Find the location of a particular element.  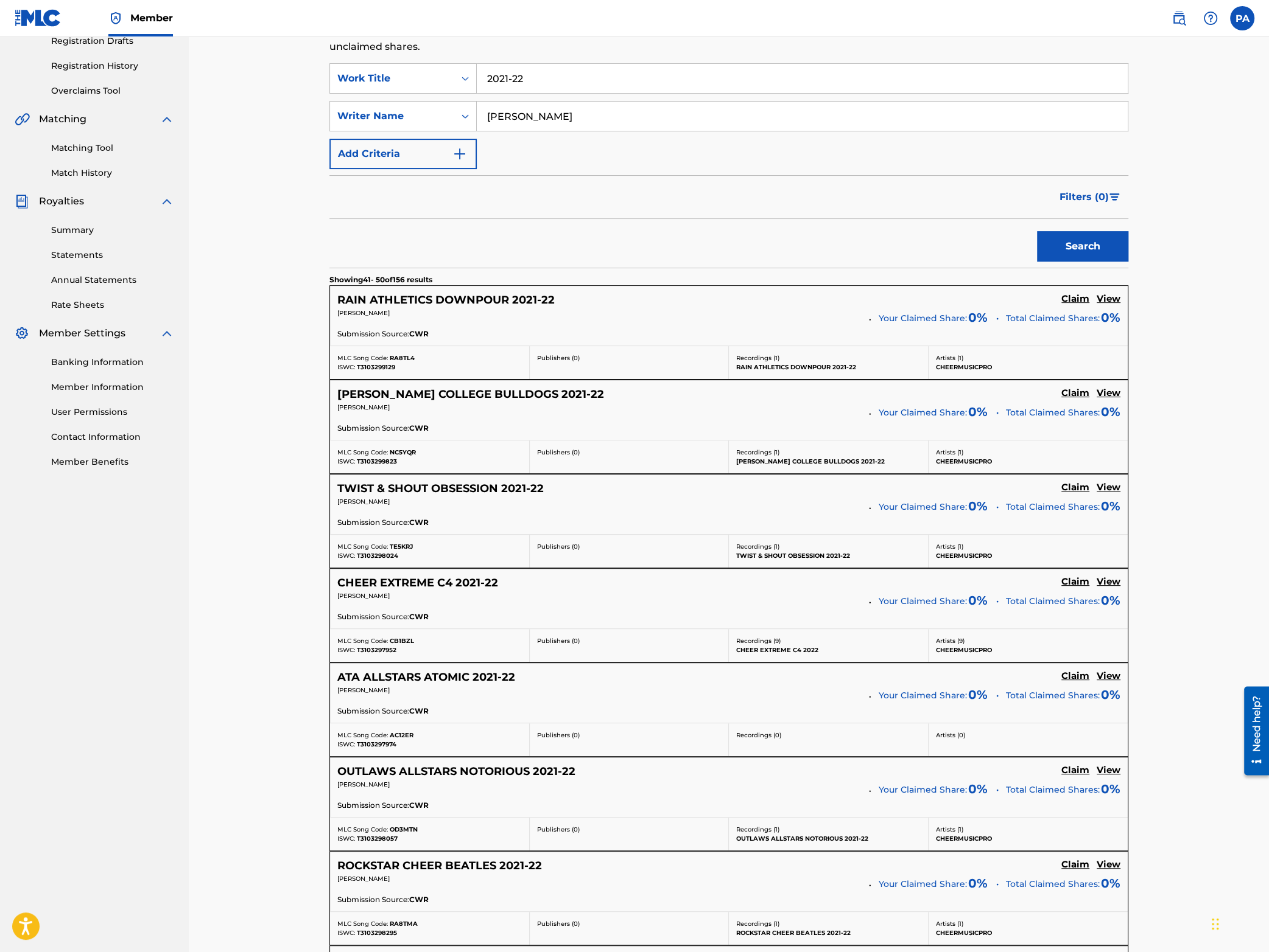

div: Open Resource Center is located at coordinates (22, 51).